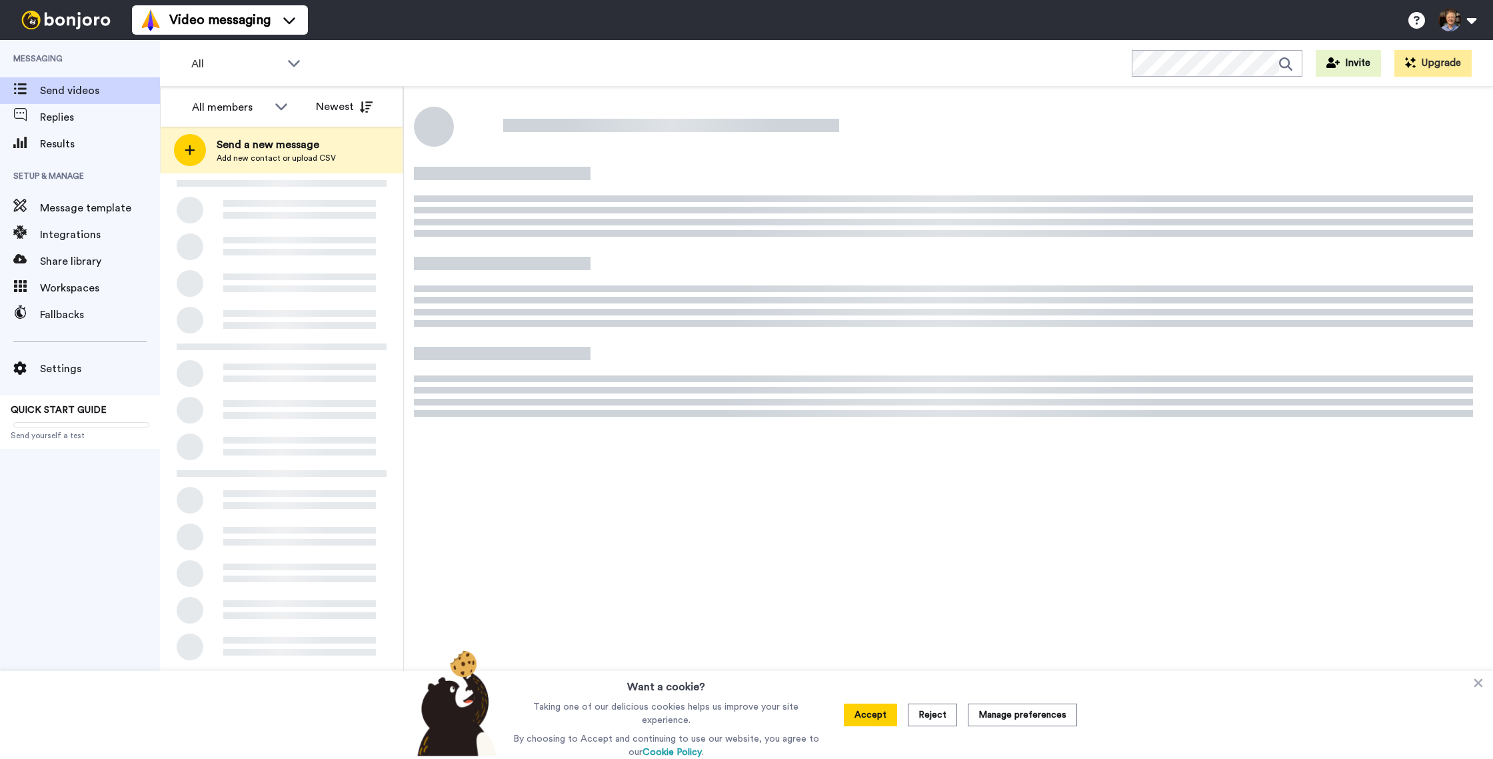 The height and width of the screenshot is (759, 1493). Describe the element at coordinates (276, 158) in the screenshot. I see `span: Add new contact or upload CSV` at that location.